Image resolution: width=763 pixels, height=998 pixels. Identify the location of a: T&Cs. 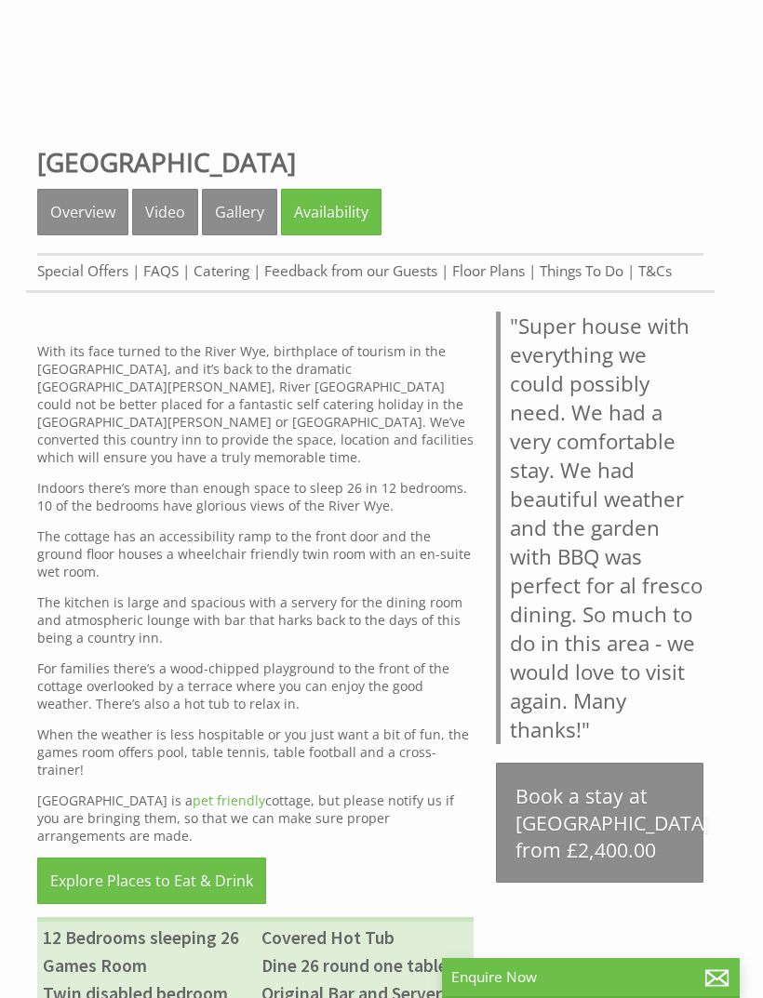
(655, 271).